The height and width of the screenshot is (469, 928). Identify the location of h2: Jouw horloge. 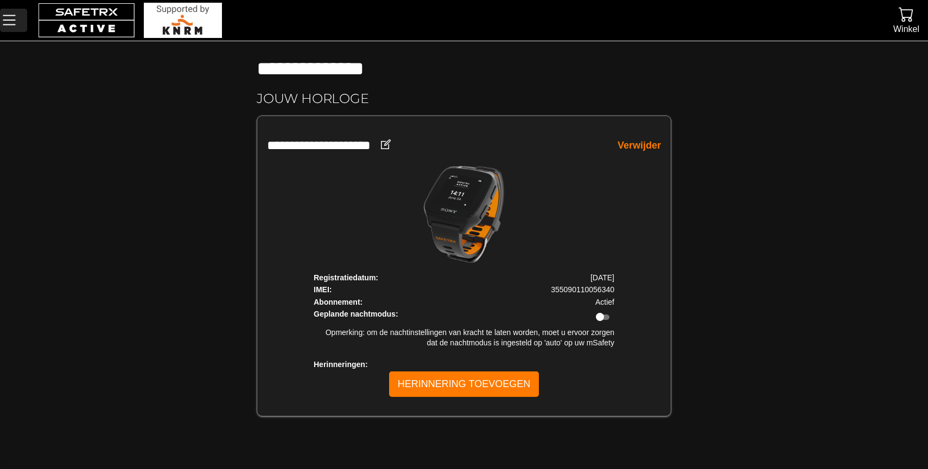
(464, 98).